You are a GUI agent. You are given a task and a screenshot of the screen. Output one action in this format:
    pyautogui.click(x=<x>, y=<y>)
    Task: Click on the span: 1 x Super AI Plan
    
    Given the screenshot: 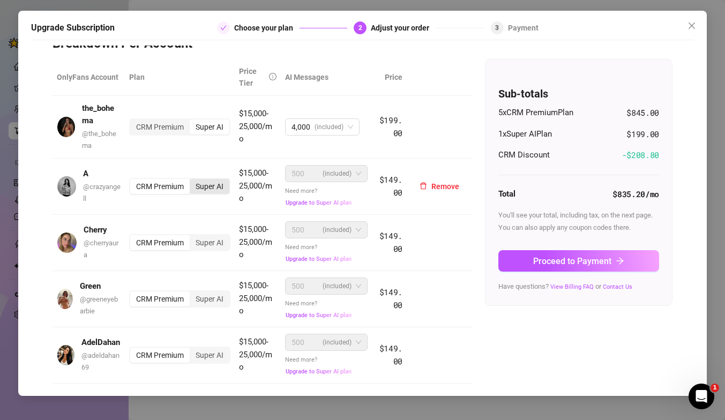 What is the action you would take?
    pyautogui.click(x=525, y=135)
    